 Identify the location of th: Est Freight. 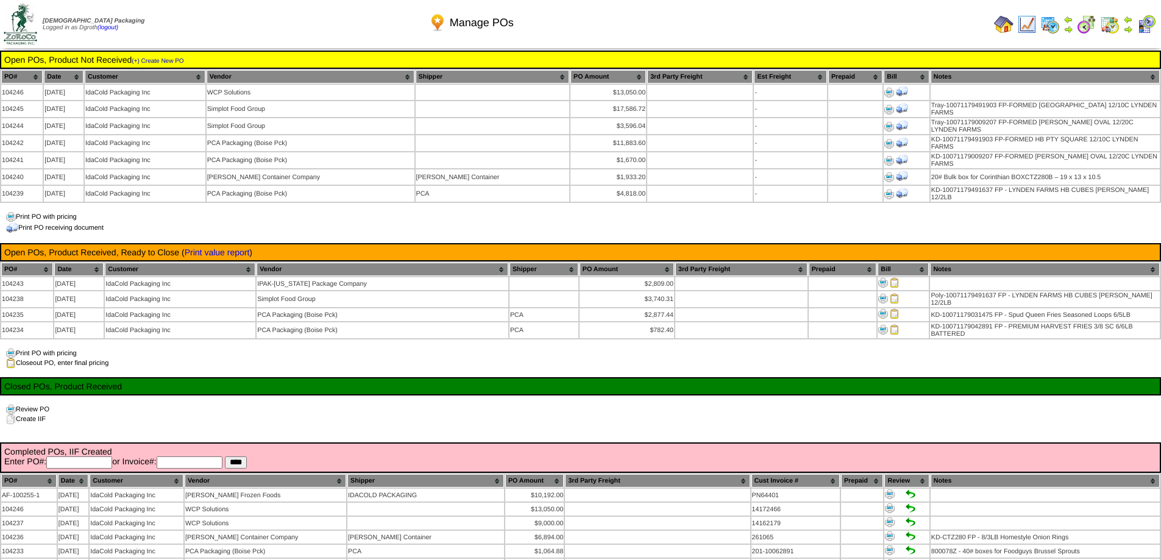
(790, 77).